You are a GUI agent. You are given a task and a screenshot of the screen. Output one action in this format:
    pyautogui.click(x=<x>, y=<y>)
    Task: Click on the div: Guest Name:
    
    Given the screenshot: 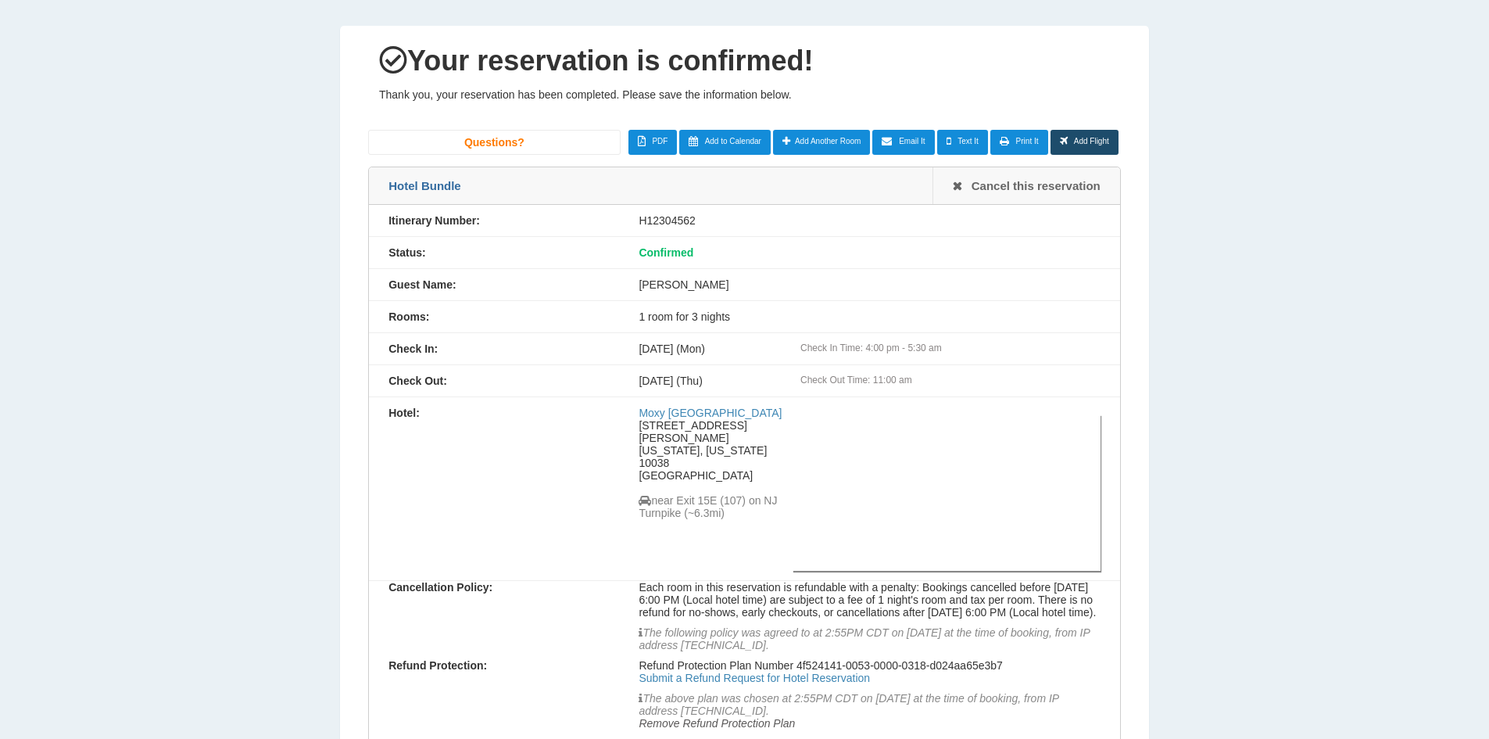 What is the action you would take?
    pyautogui.click(x=494, y=285)
    